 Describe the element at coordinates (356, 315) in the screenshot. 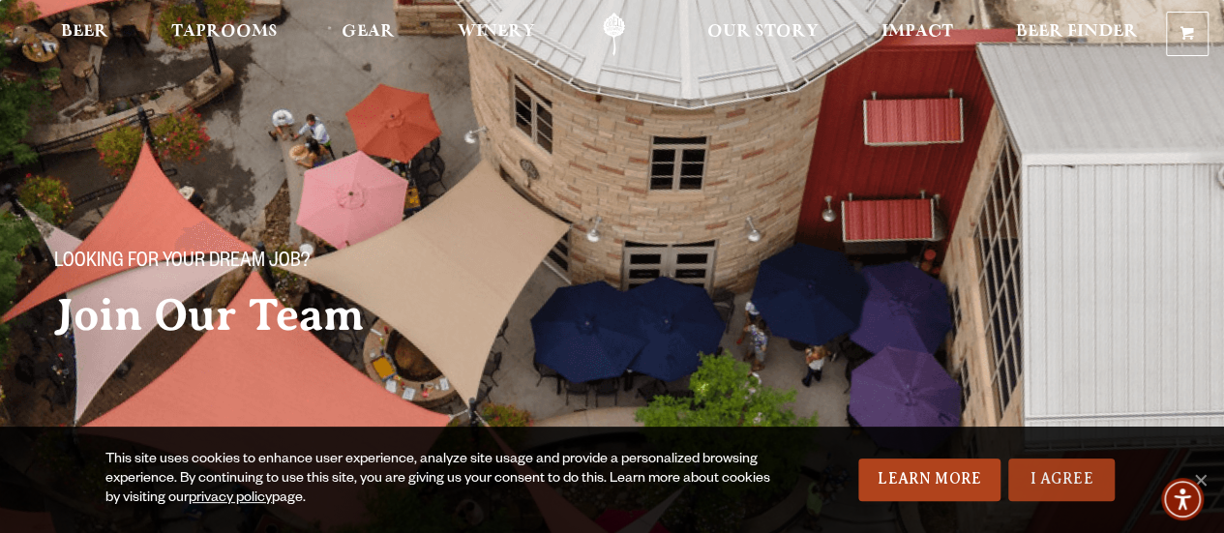

I see `h2: Join Our Team` at that location.